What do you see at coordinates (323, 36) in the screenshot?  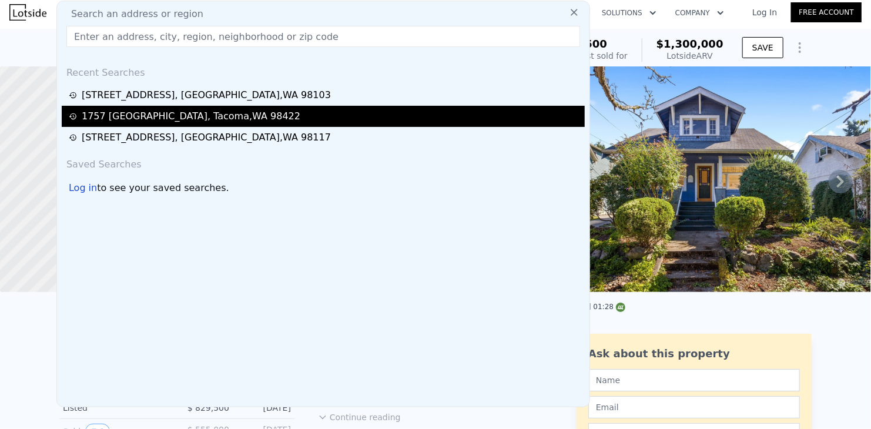 I see `input: Enter an address, city, region, neighborhood or zip code` at bounding box center [323, 36].